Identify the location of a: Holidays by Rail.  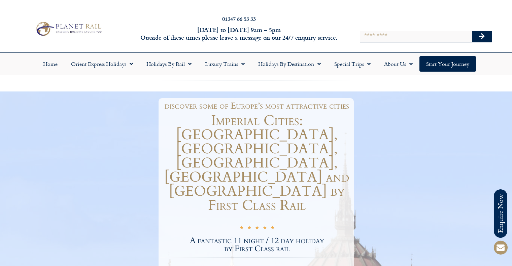
(169, 64).